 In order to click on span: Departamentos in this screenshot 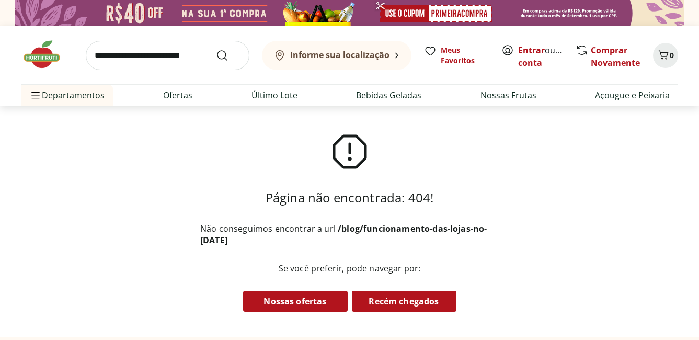, I will do `click(67, 95)`.